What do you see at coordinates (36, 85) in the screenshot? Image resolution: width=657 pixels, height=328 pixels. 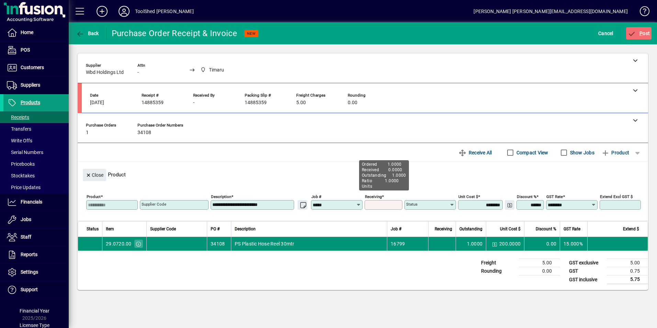 I see `a: Suppliers` at bounding box center [36, 85].